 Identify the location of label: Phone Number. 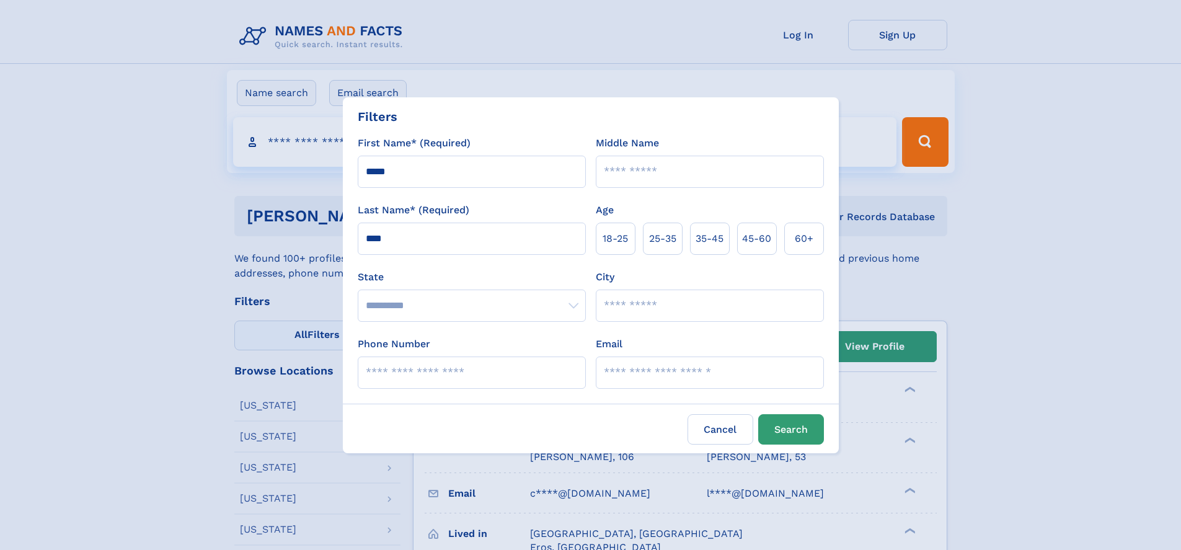
(394, 344).